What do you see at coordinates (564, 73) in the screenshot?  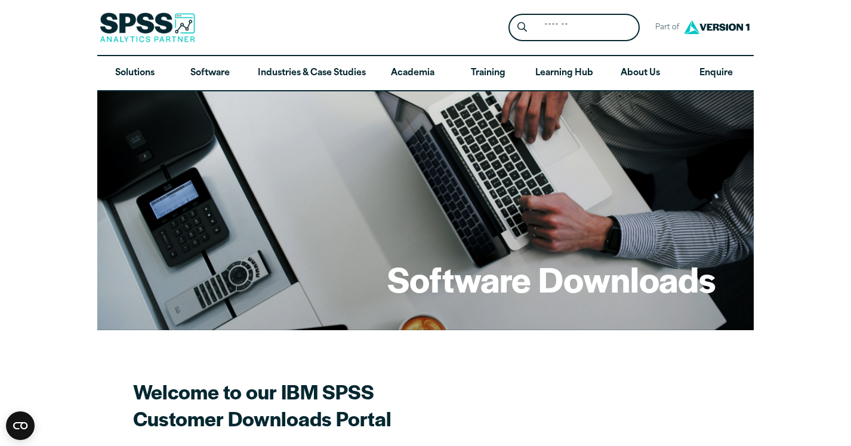 I see `a: Learning Hub` at bounding box center [564, 73].